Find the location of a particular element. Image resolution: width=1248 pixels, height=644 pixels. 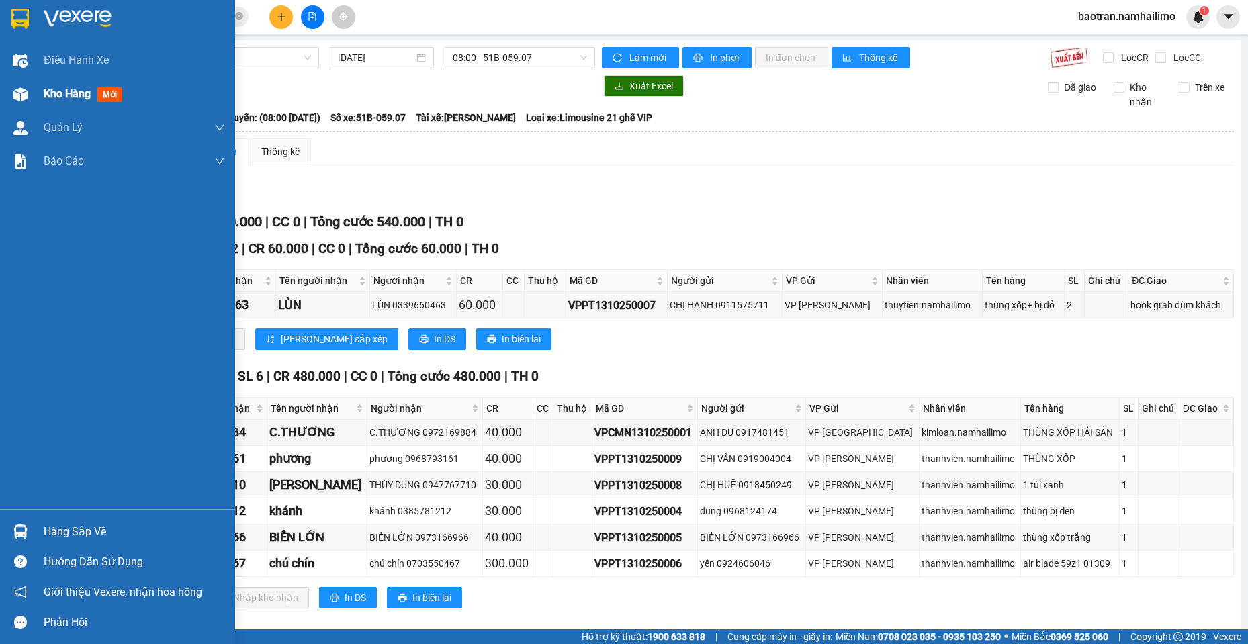

span: Lọc CC is located at coordinates (1185, 58).